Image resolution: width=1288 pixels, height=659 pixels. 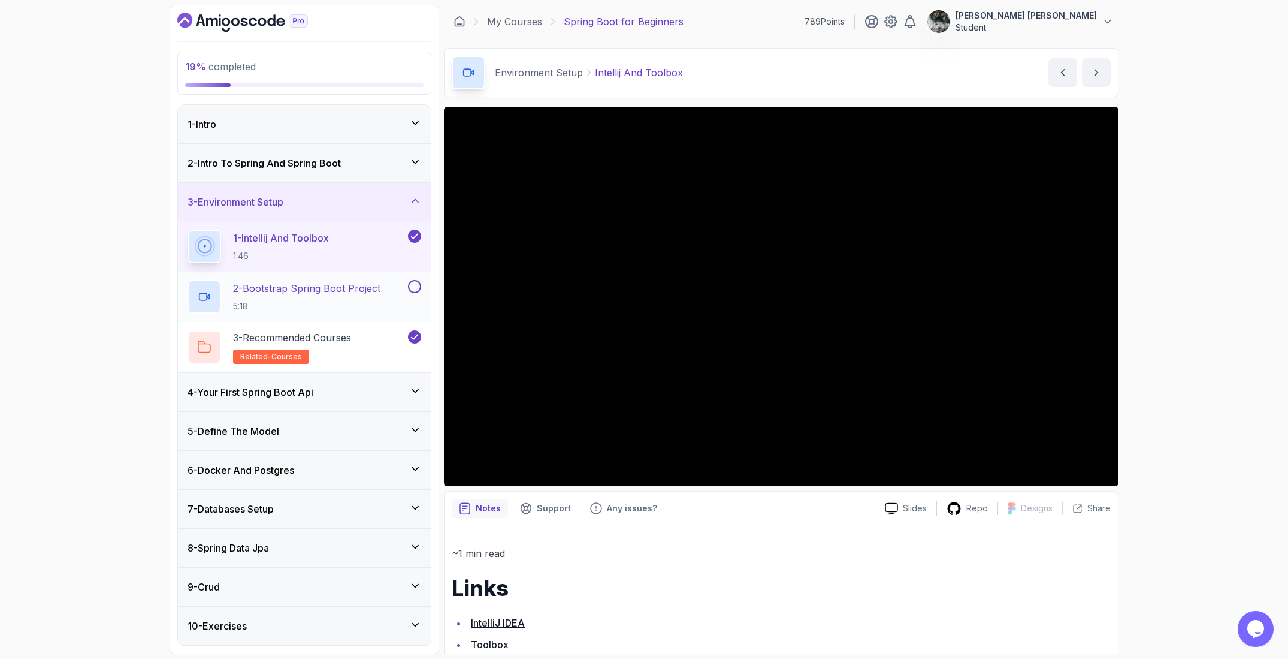 What do you see at coordinates (221, 67) in the screenshot?
I see `span: completed` at bounding box center [221, 67].